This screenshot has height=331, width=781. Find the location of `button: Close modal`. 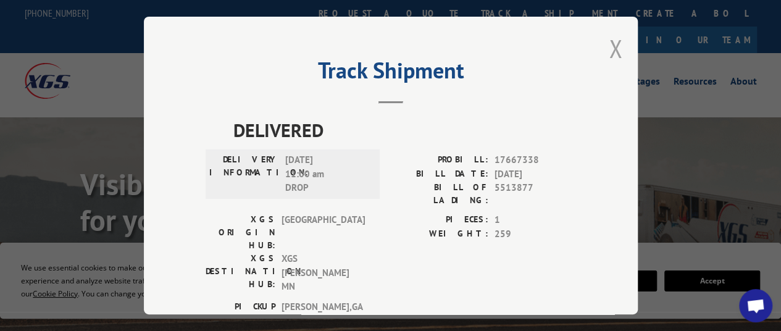

button: Close modal is located at coordinates (615, 48).